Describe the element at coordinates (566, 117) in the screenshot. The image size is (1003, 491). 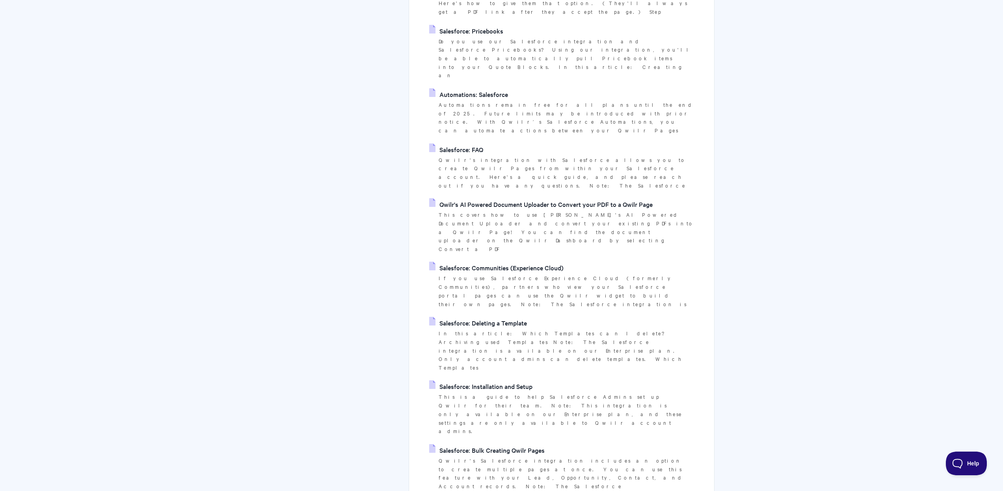
I see `p: Automations remain free for all plans until the end of 2025. Future limits may be introduced with...` at that location.